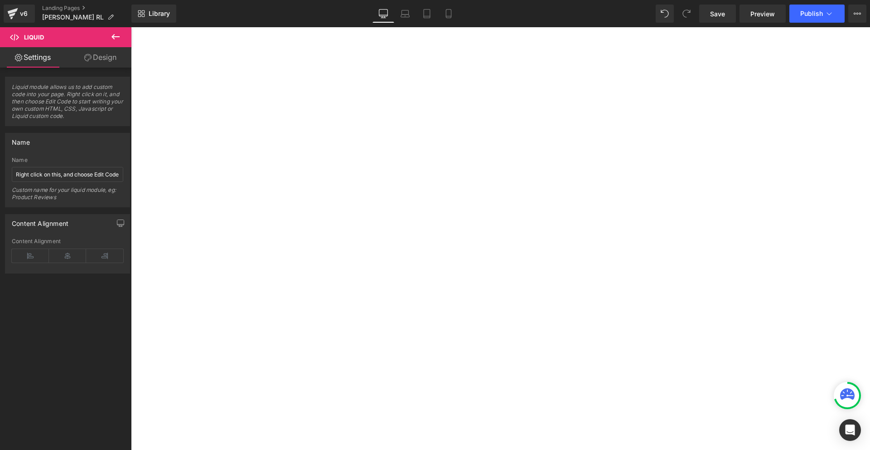 The height and width of the screenshot is (450, 870). I want to click on button: Undo, so click(665, 14).